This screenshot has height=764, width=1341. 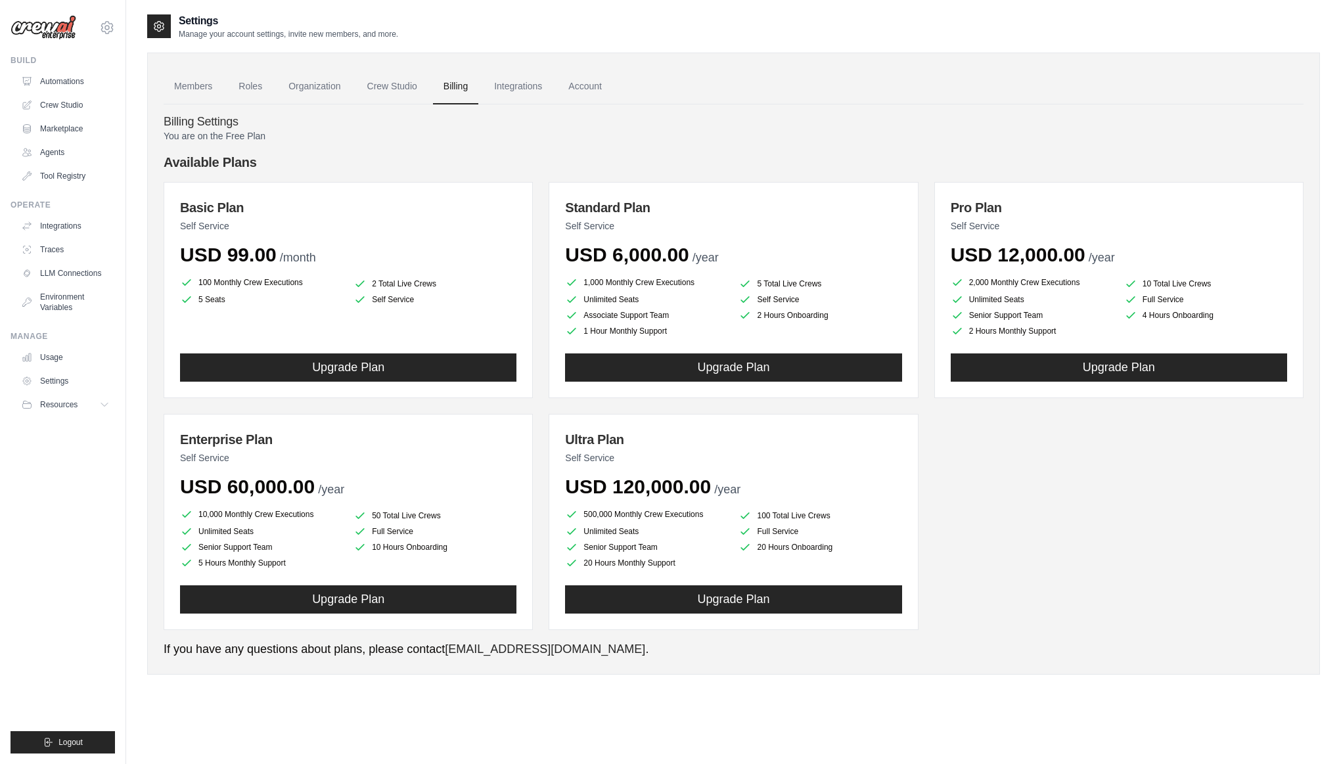 What do you see at coordinates (62, 60) in the screenshot?
I see `div: Build` at bounding box center [62, 60].